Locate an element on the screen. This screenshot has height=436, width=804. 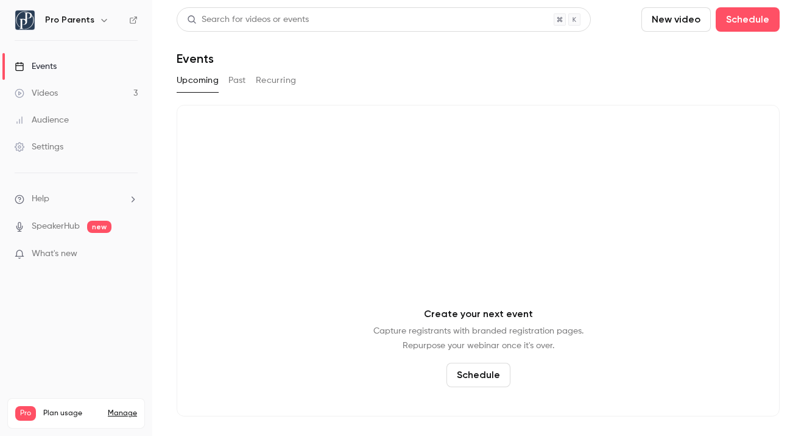
button: New video is located at coordinates (676, 19).